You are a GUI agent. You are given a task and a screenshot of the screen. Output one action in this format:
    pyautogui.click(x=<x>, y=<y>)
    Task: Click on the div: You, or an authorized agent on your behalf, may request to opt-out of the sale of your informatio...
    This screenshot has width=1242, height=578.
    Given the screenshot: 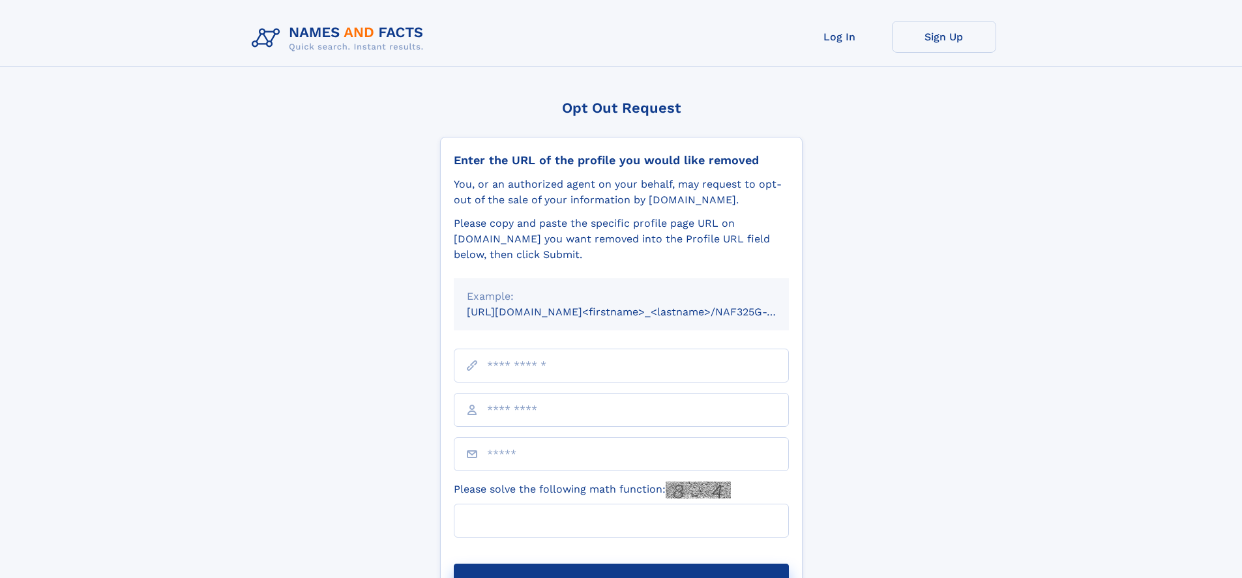 What is the action you would take?
    pyautogui.click(x=621, y=192)
    